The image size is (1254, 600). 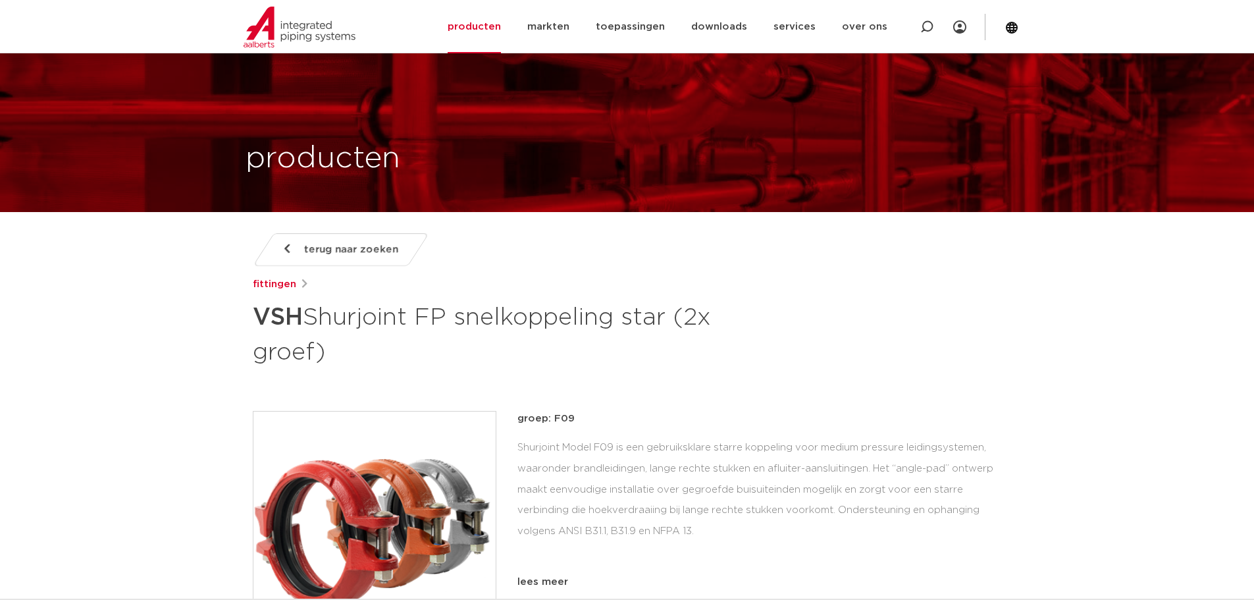 I want to click on div: lees meer, so click(x=760, y=582).